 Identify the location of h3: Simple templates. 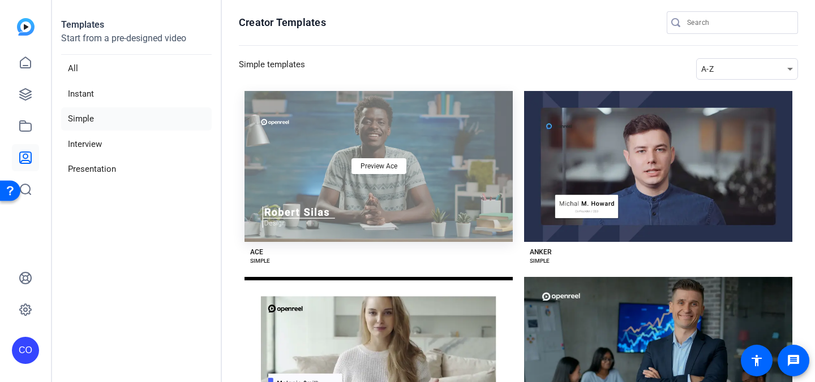
(272, 69).